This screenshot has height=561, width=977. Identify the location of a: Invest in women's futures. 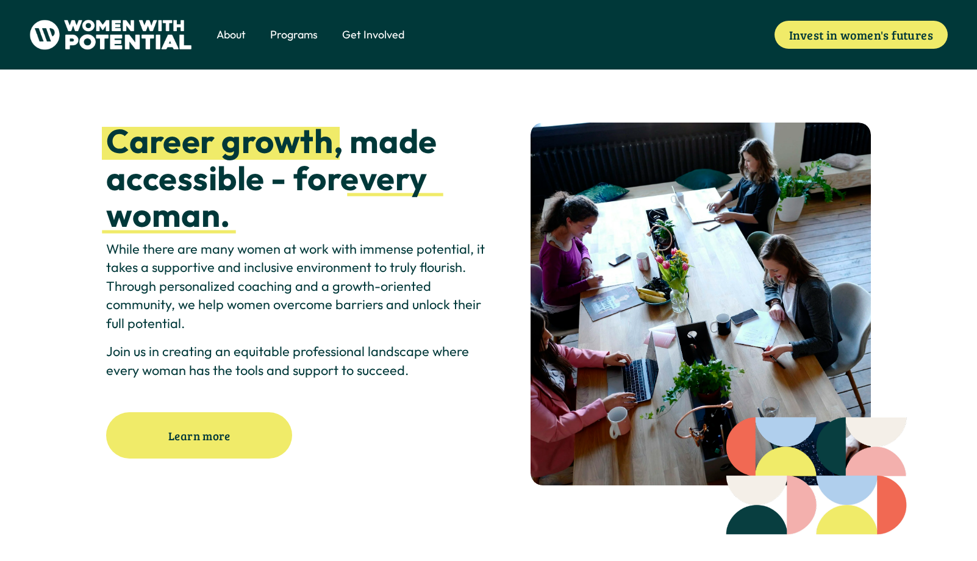
(861, 35).